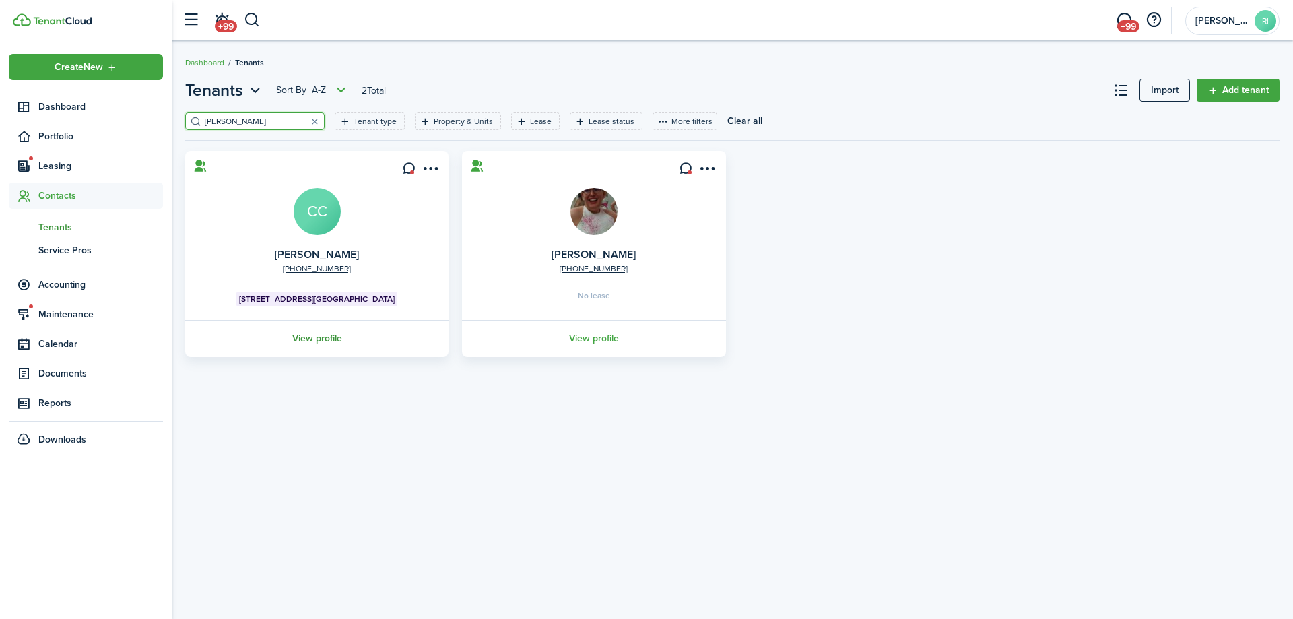 Image resolution: width=1293 pixels, height=619 pixels. I want to click on span: RANDALL INVESTMENT PROPERTIES, so click(1222, 21).